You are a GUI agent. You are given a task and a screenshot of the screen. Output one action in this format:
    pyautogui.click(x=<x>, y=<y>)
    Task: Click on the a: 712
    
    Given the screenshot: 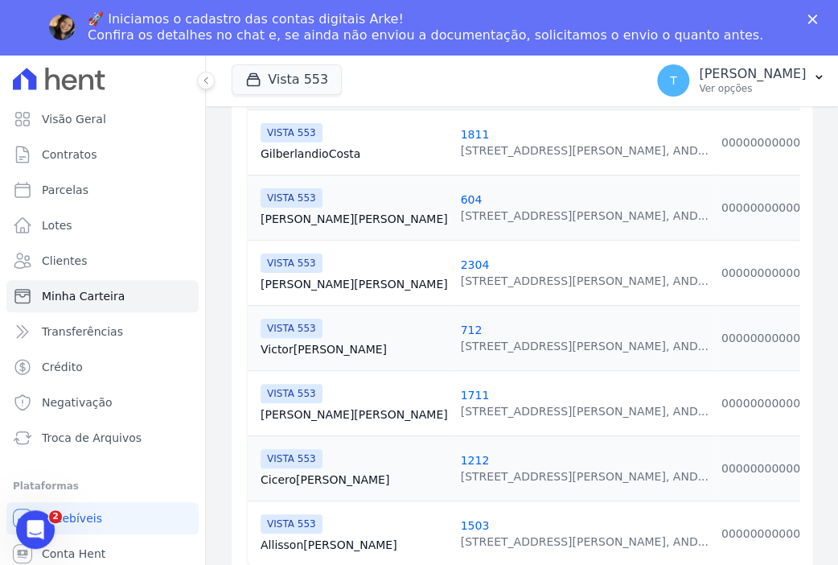 What is the action you would take?
    pyautogui.click(x=471, y=330)
    